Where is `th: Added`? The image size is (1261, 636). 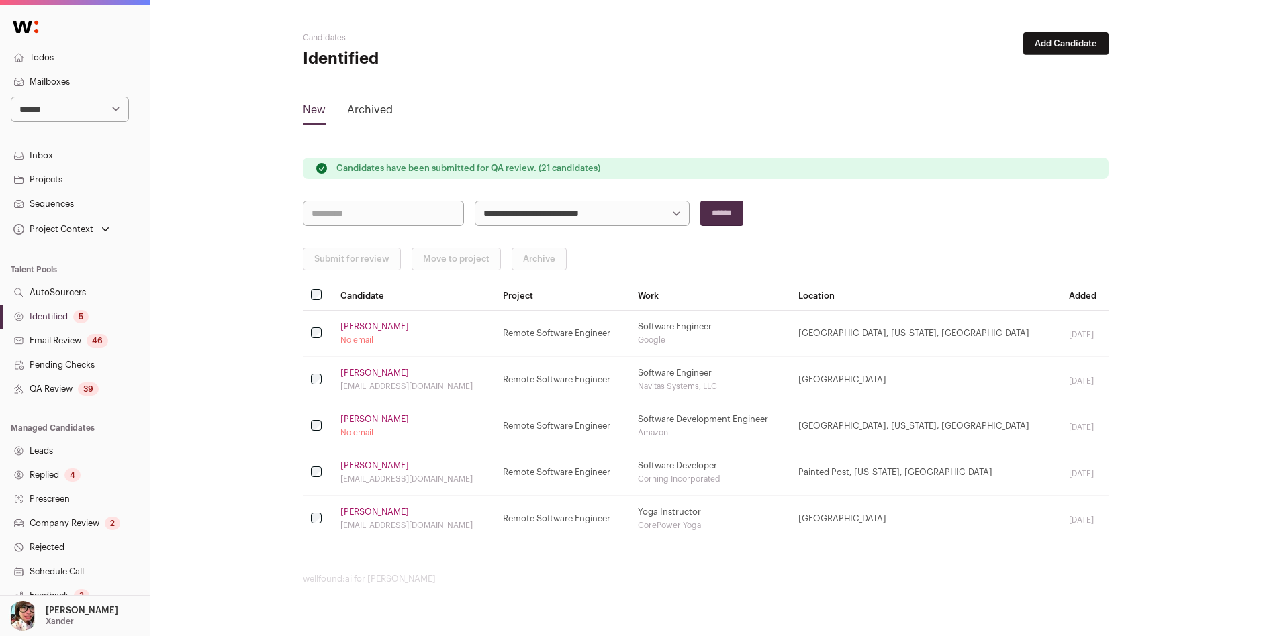 th: Added is located at coordinates (1084, 296).